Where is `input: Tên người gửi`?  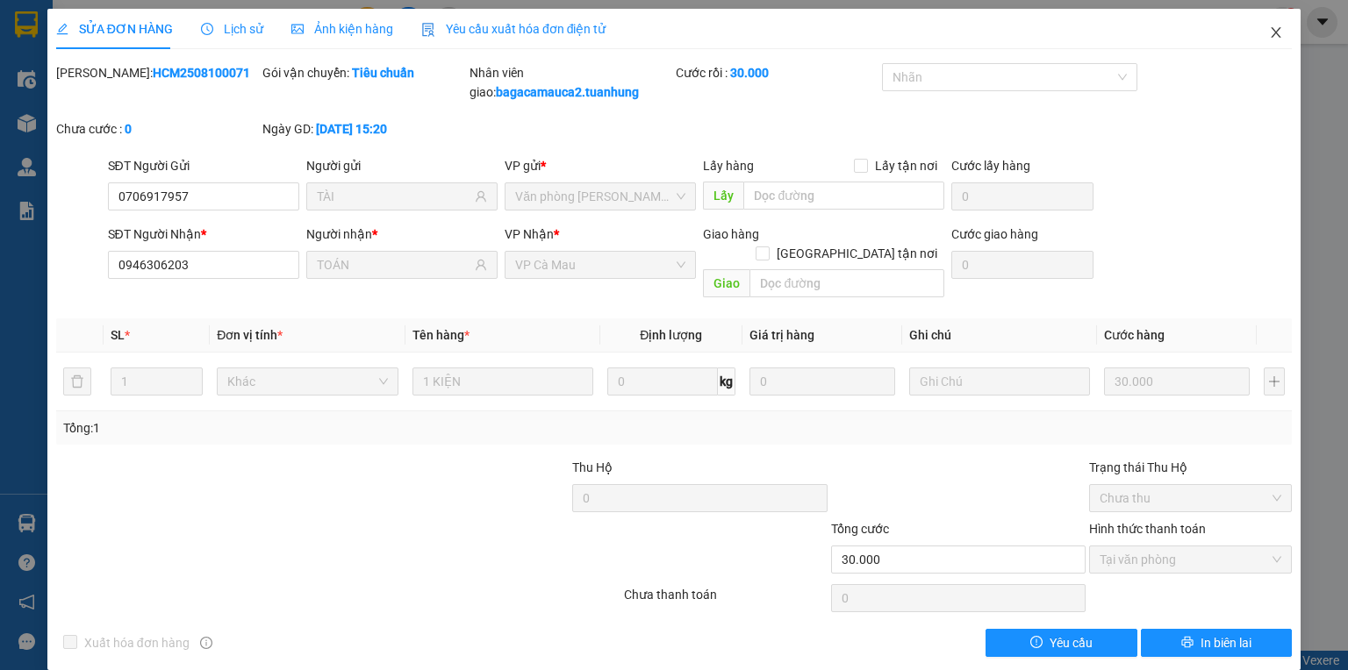
input: Tên người gửi is located at coordinates (394, 197).